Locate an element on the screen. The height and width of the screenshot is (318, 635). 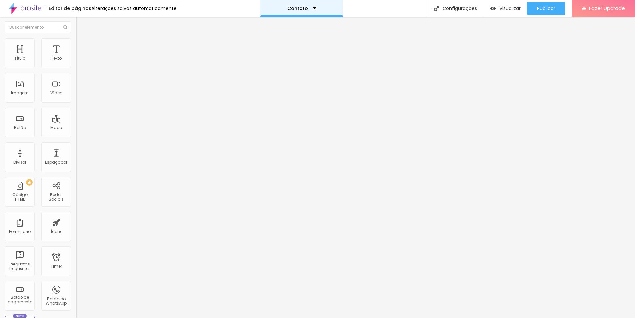
div: Texto is located at coordinates (56, 59).